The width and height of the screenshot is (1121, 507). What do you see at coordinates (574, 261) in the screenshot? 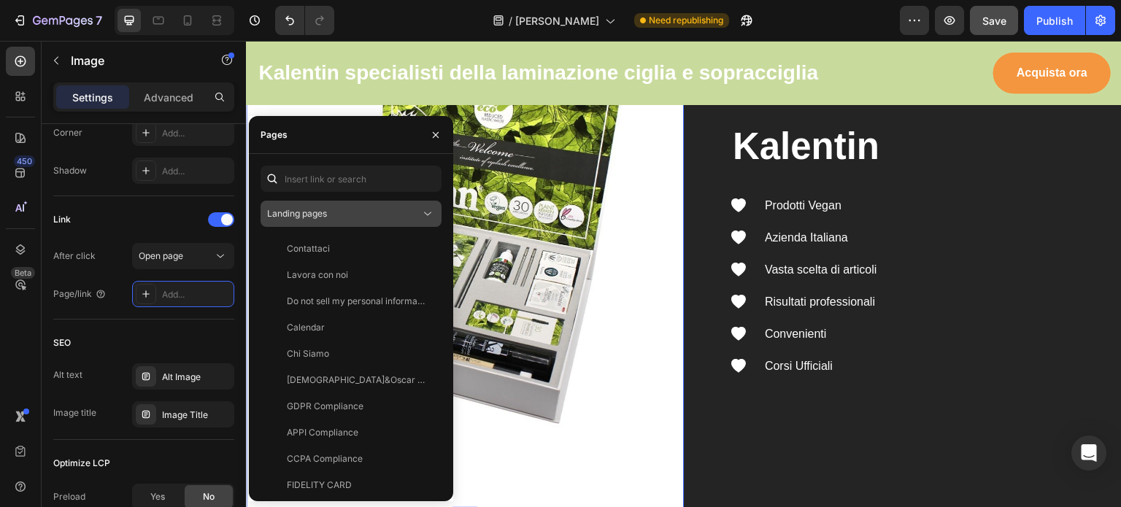
I see `p: Risultati professionali` at bounding box center [574, 261].